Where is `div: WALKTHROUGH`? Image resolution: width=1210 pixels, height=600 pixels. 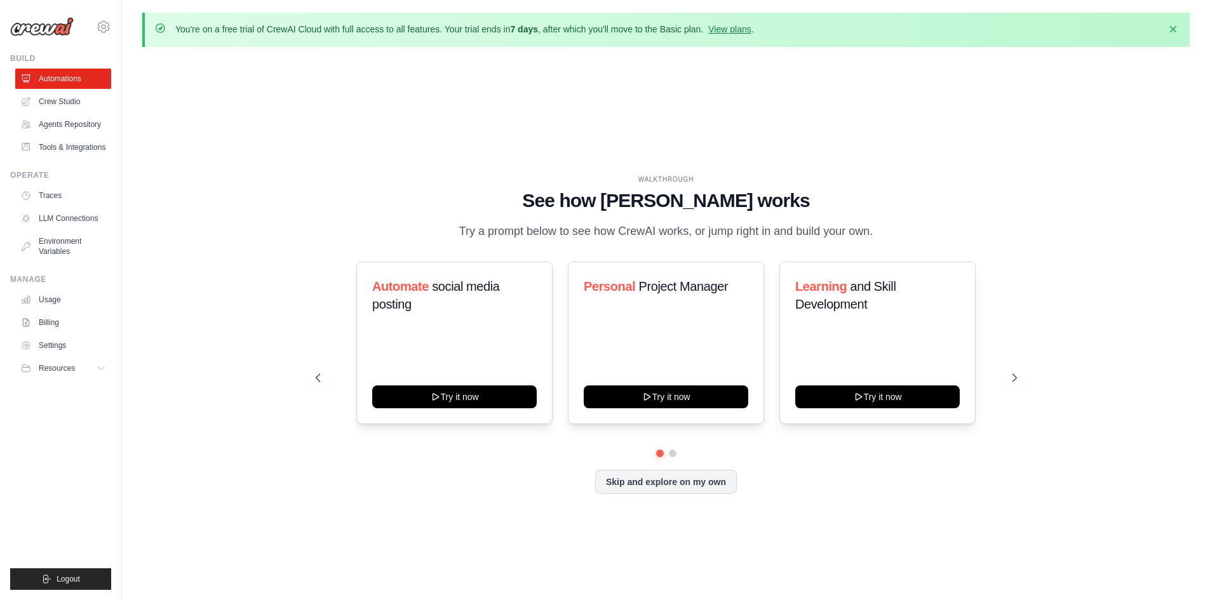 div: WALKTHROUGH is located at coordinates (666, 179).